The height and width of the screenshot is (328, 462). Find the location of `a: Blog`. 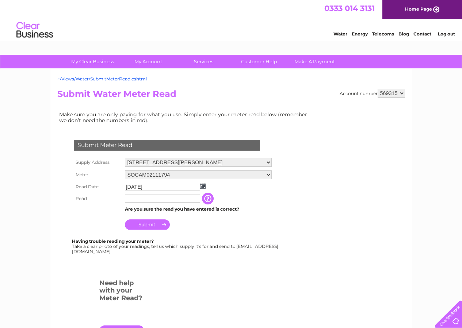

a: Blog is located at coordinates (404, 34).